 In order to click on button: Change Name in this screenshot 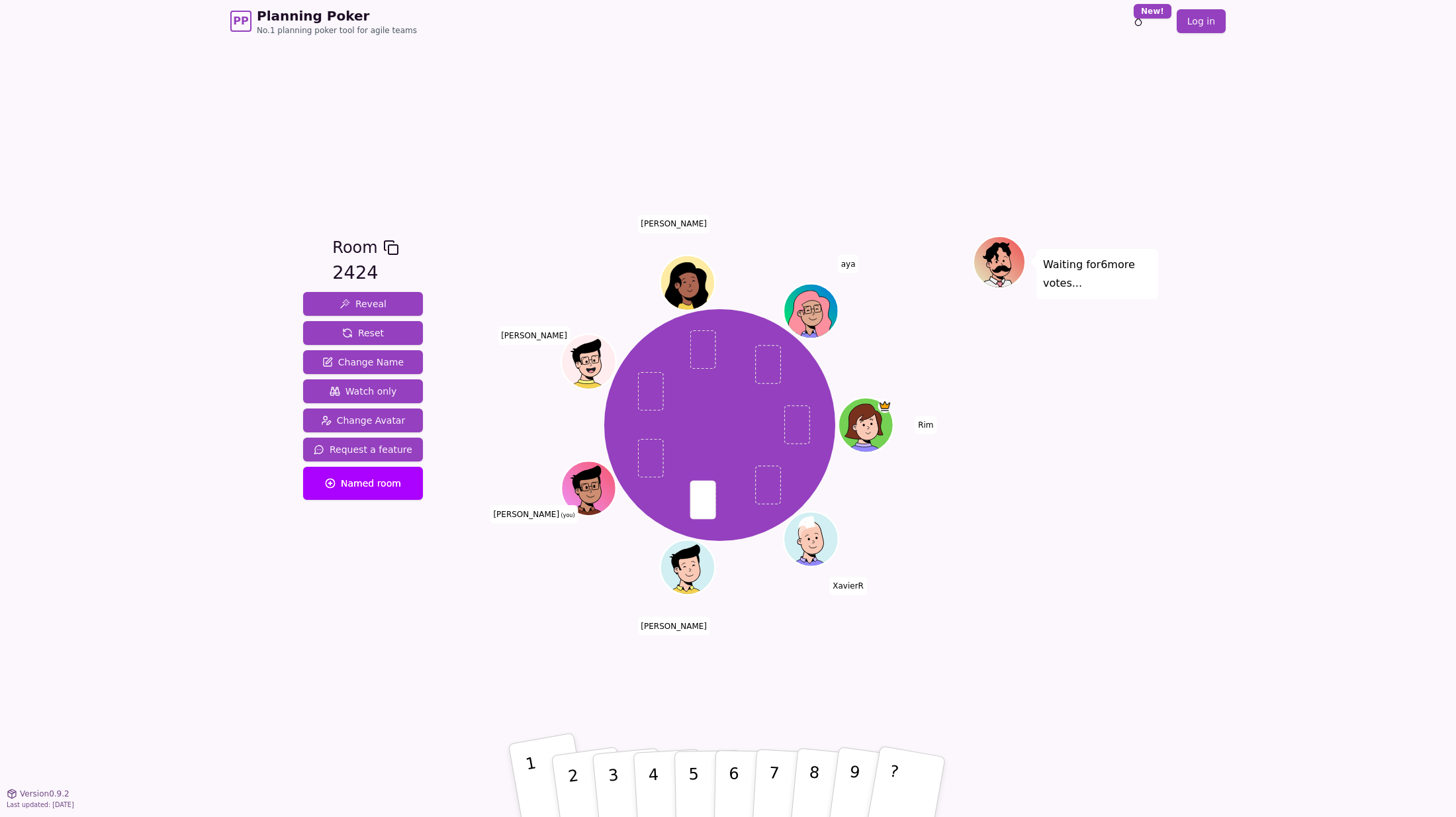, I will do `click(363, 362)`.